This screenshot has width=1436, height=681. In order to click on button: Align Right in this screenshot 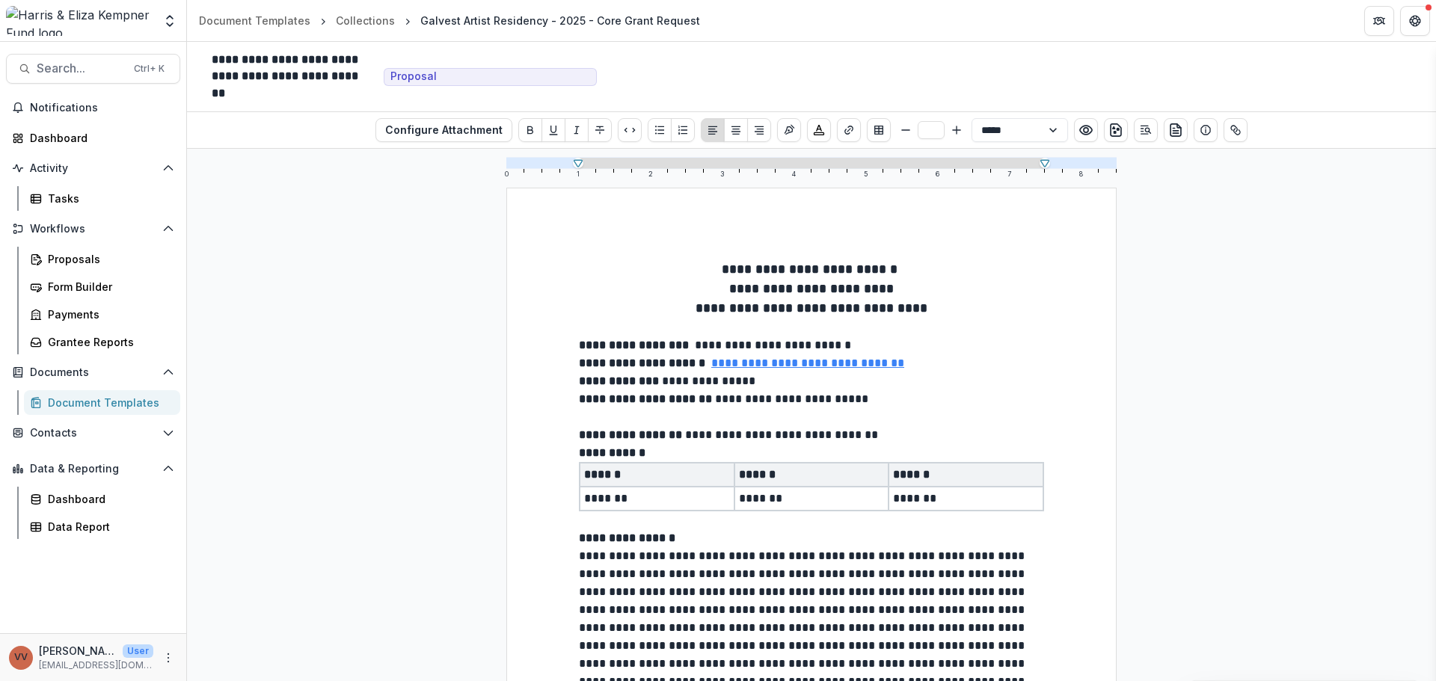, I will do `click(759, 130)`.